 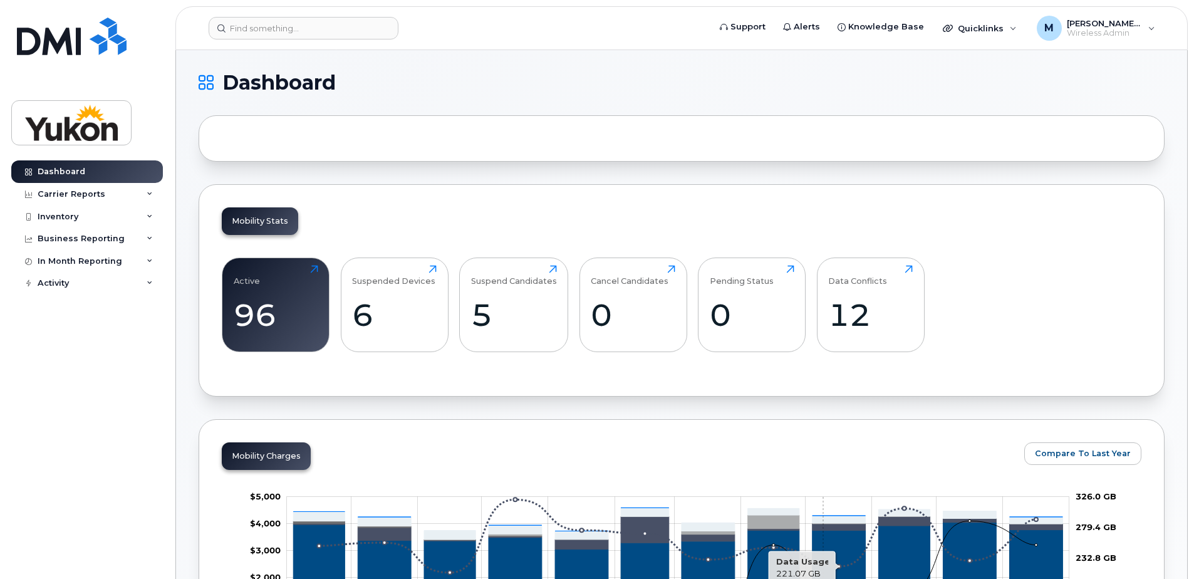 I want to click on g: Features, so click(x=678, y=523).